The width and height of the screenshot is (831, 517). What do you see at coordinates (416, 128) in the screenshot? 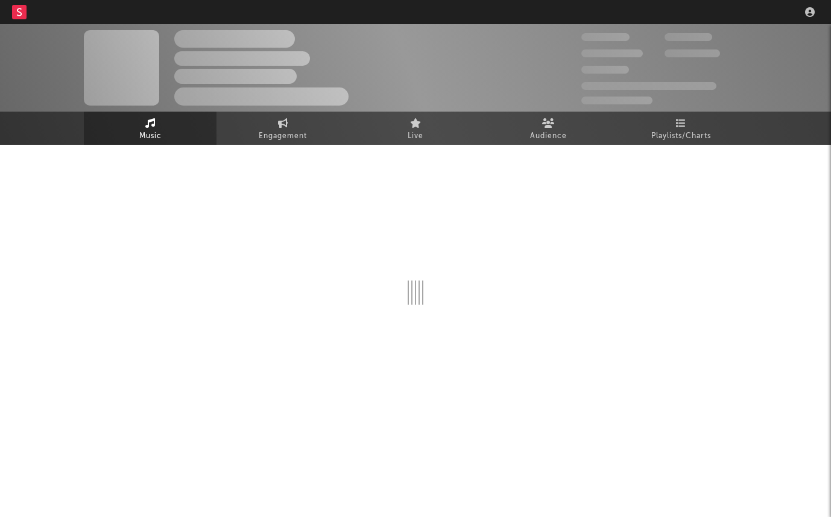
I see `a: Live` at bounding box center [416, 128].